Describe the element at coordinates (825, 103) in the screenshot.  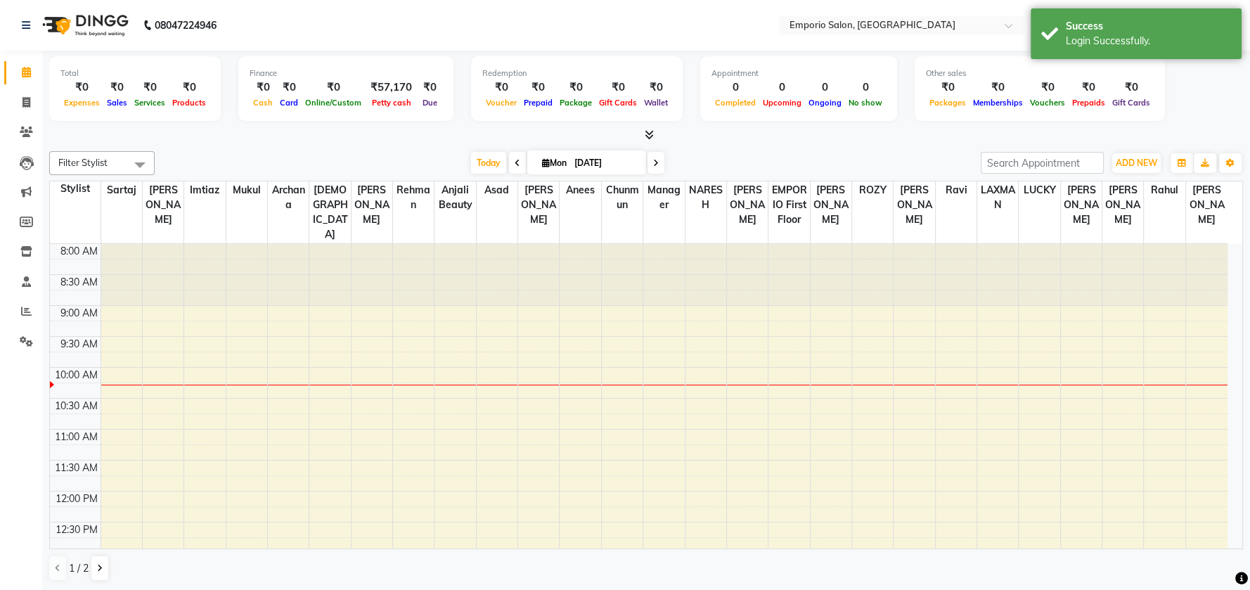
I see `span: Ongoing` at that location.